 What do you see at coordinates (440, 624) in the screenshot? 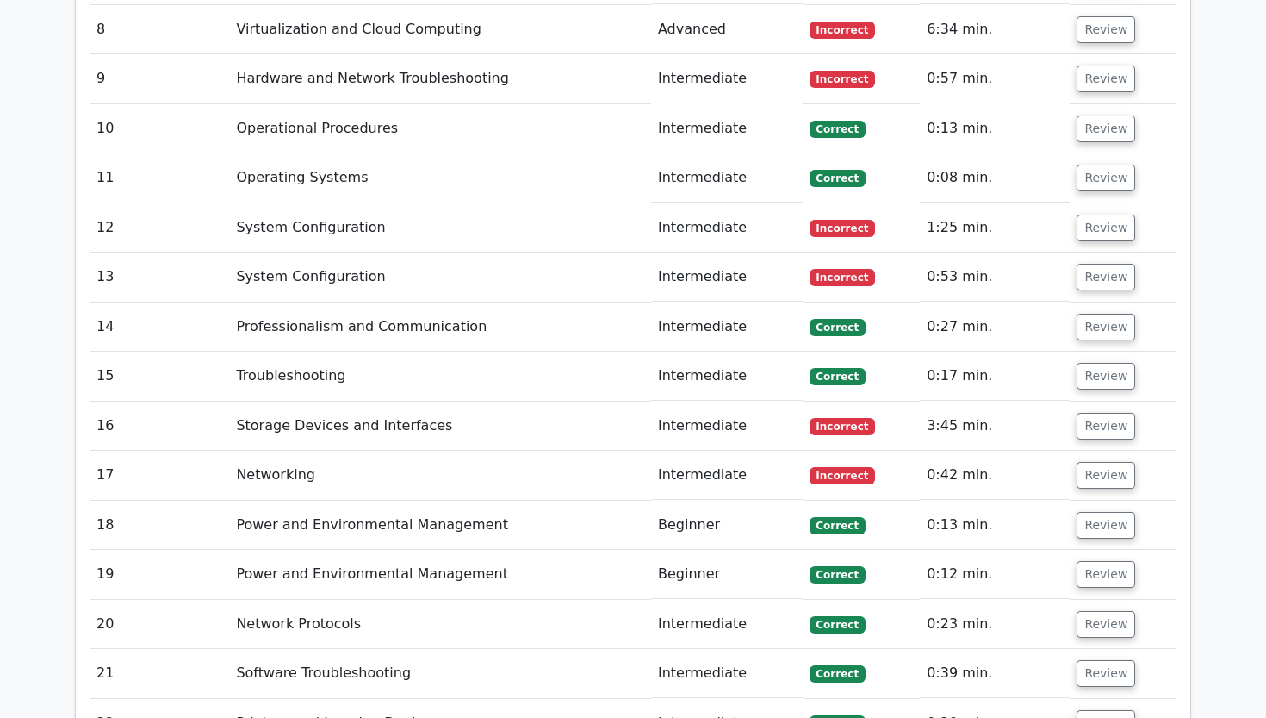
I see `td: Network Protocols` at bounding box center [440, 624].